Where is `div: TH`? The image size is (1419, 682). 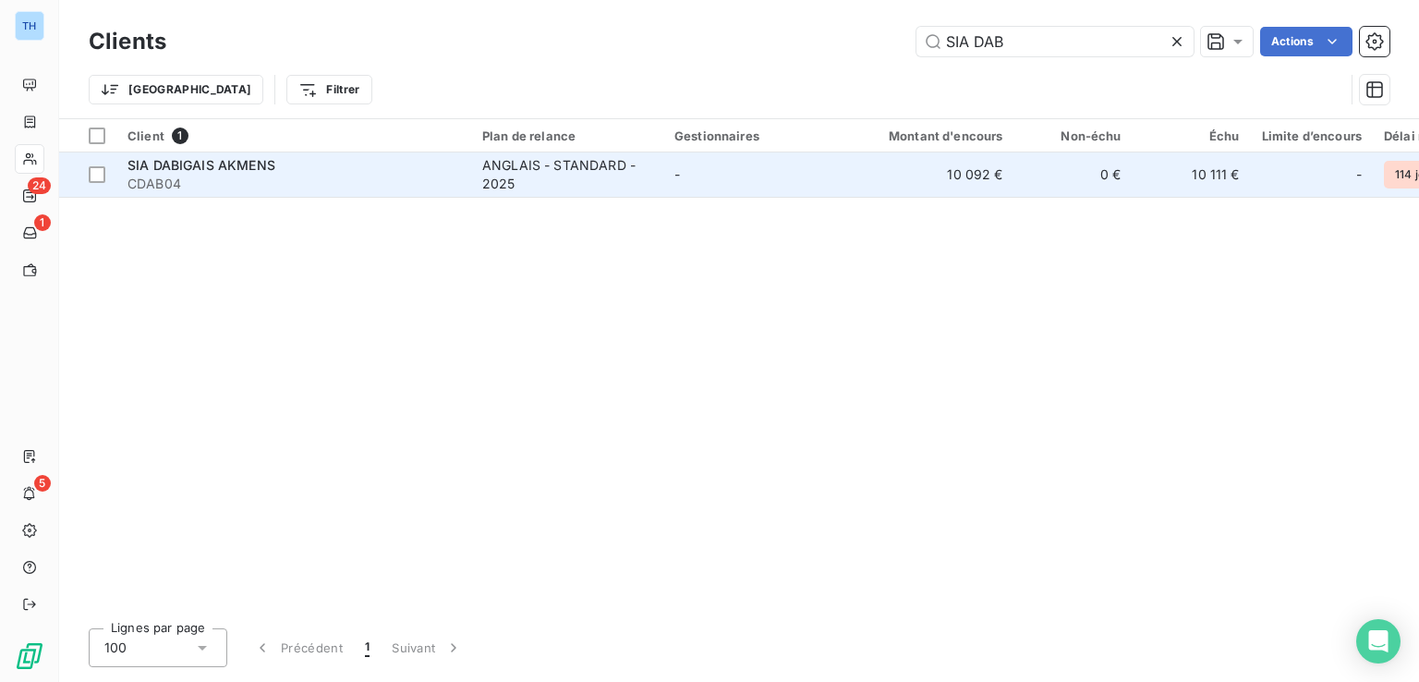 div: TH is located at coordinates (30, 26).